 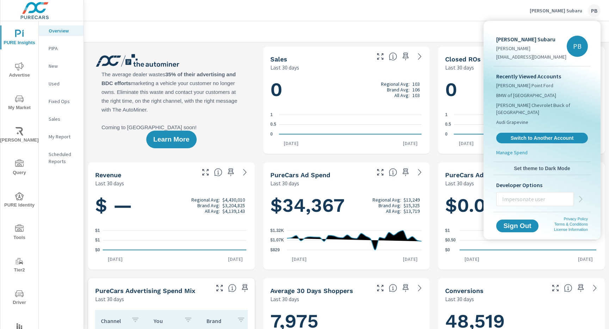 What do you see at coordinates (578, 46) in the screenshot?
I see `div: PB` at bounding box center [578, 46].